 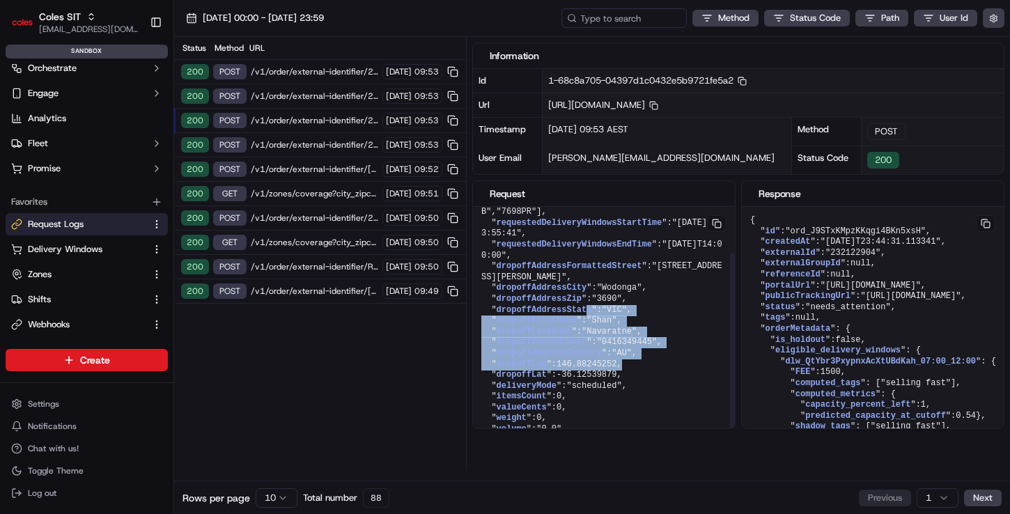 What do you see at coordinates (542, 288) in the screenshot?
I see `span: dropoffAddressCity` at bounding box center [542, 288].